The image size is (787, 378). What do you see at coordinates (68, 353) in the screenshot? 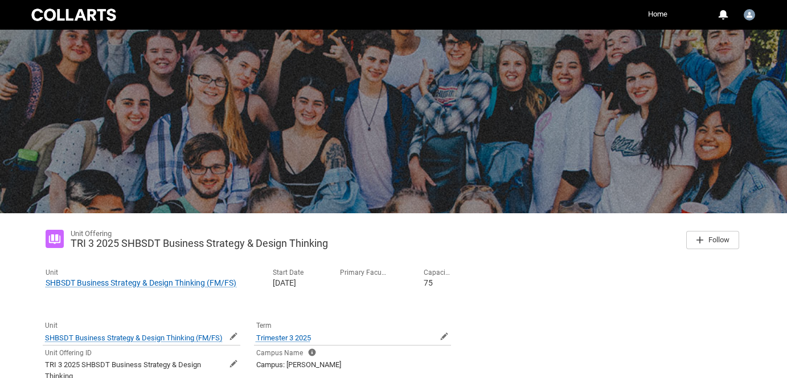
I see `span: Unit Offering ID` at bounding box center [68, 353].